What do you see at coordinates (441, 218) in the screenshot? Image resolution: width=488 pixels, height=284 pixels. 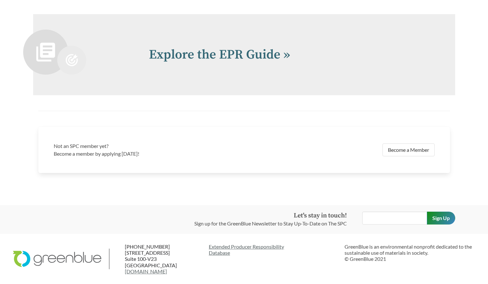 I see `input: Sign Up` at bounding box center [441, 218].